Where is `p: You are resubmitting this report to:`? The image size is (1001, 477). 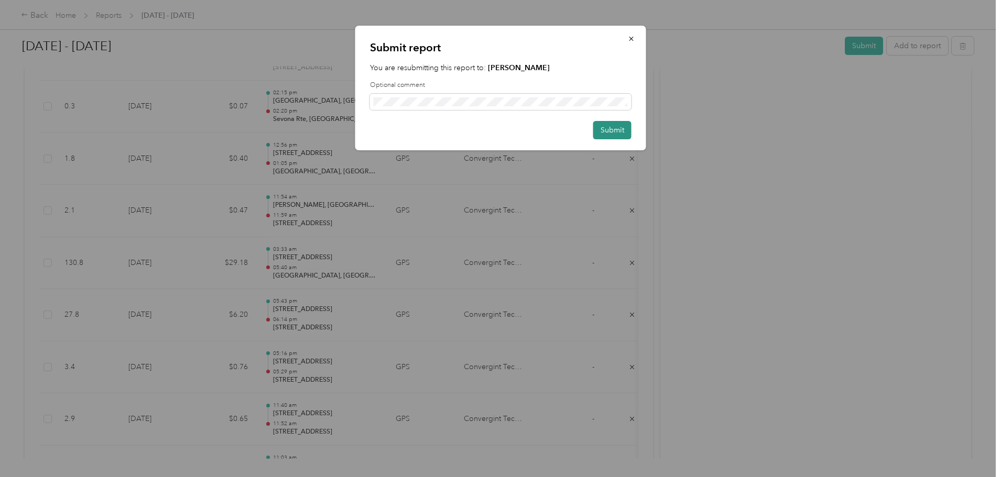 p: You are resubmitting this report to: is located at coordinates (500, 68).